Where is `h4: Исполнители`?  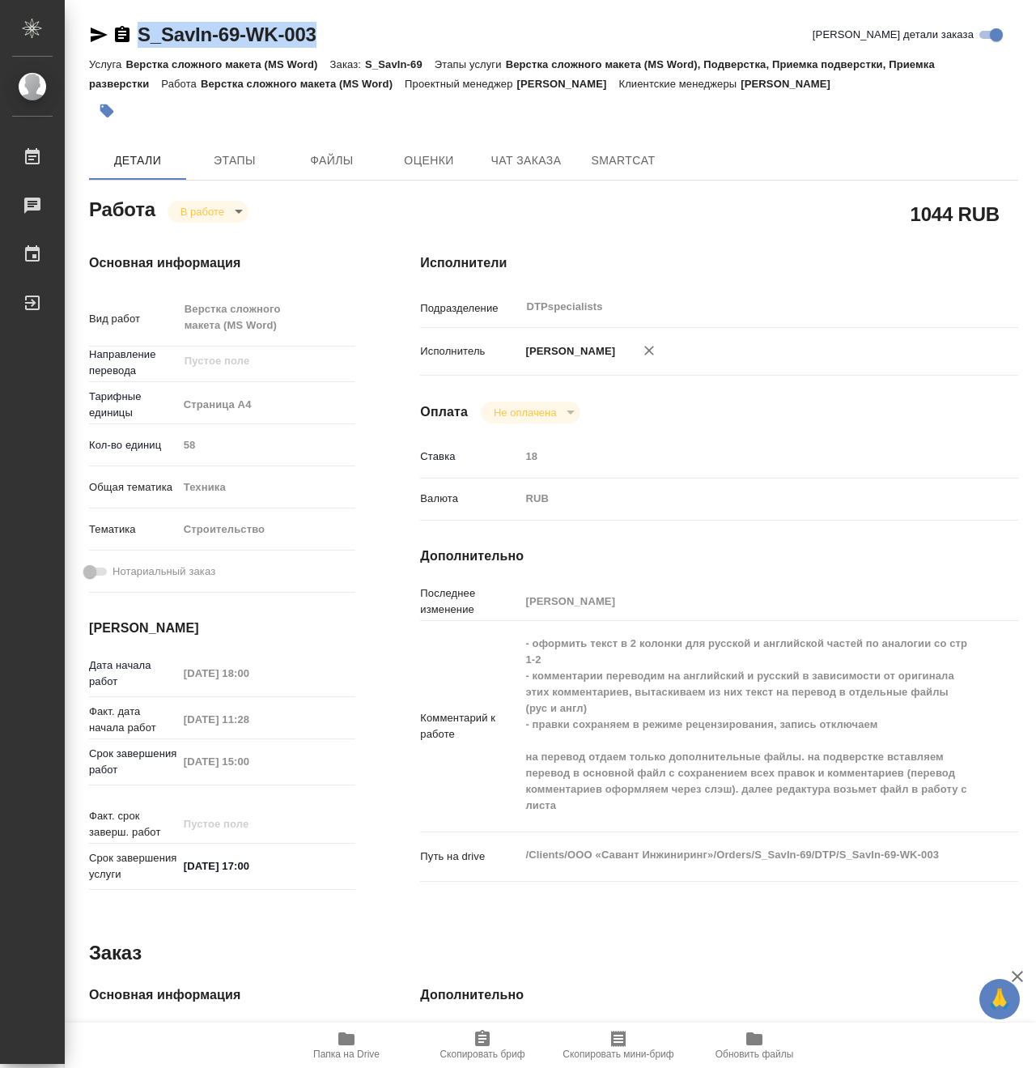
h4: Исполнители is located at coordinates (719, 263).